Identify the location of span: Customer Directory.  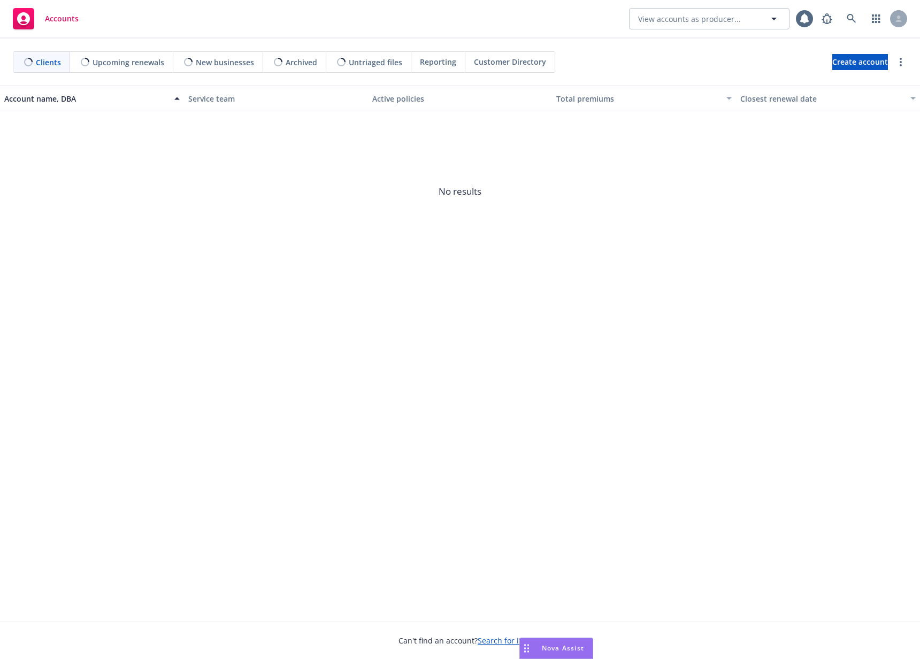
(510, 61).